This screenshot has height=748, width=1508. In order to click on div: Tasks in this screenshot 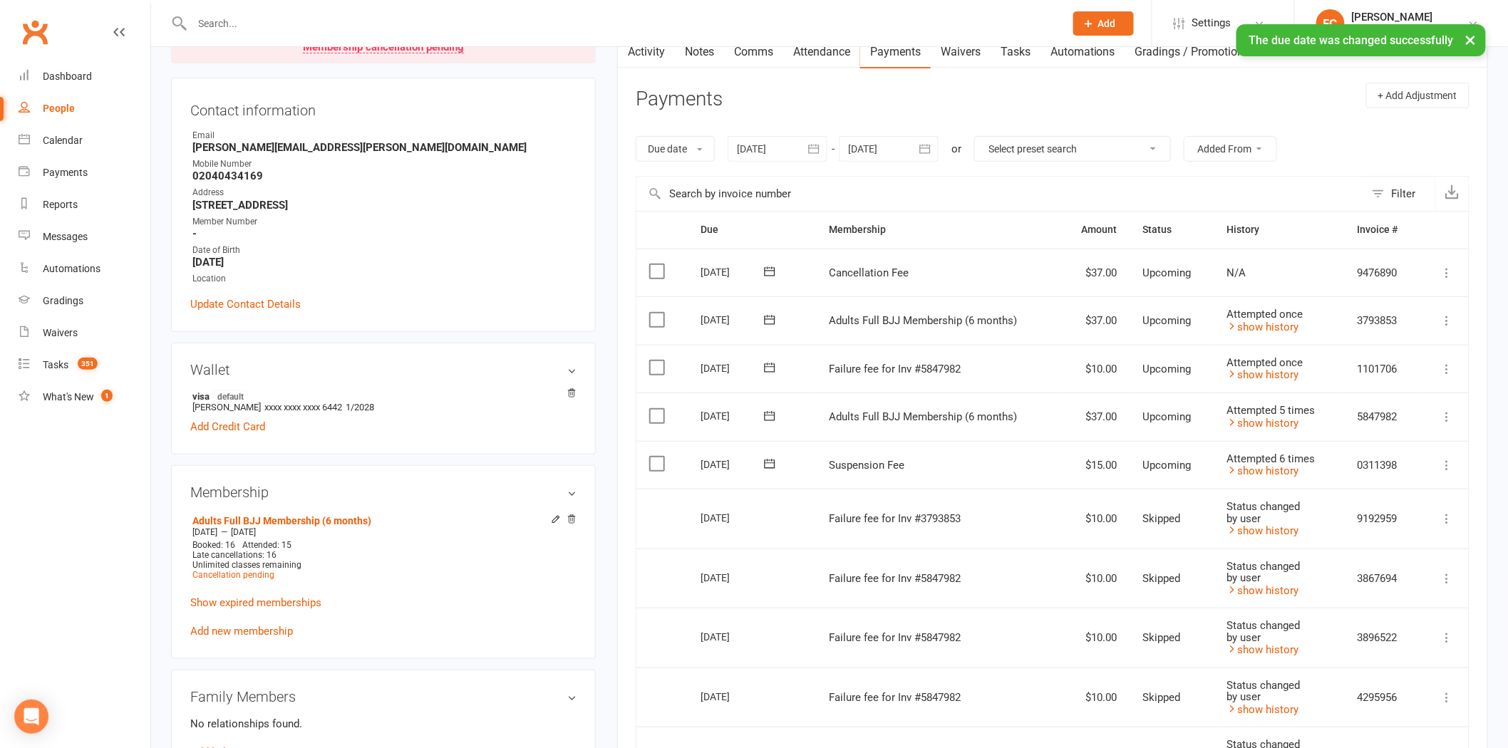, I will do `click(56, 365)`.